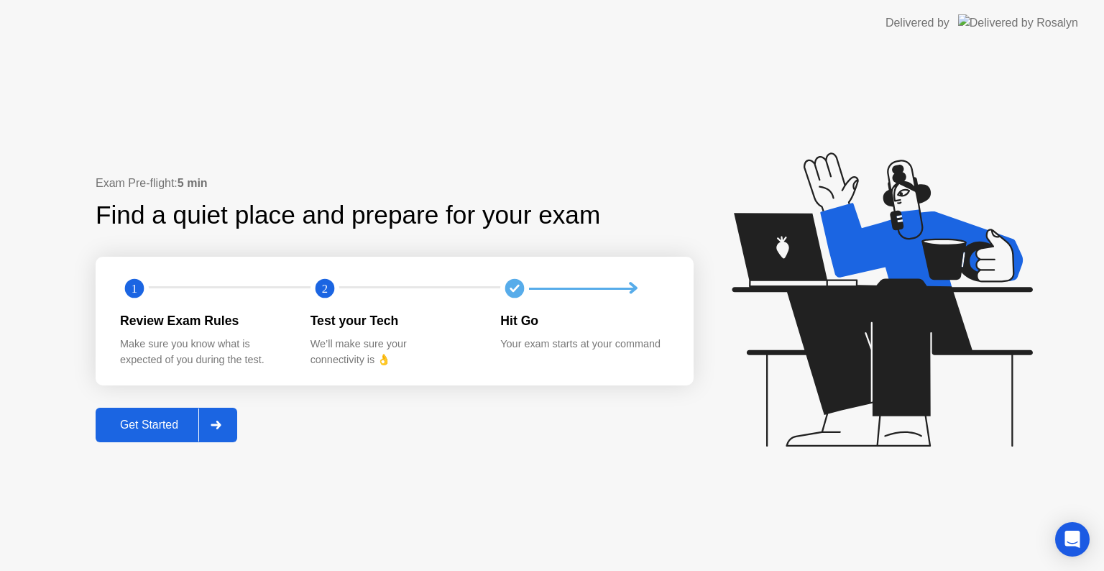 Image resolution: width=1104 pixels, height=571 pixels. I want to click on img: Delivered by Rosalyn, so click(1018, 22).